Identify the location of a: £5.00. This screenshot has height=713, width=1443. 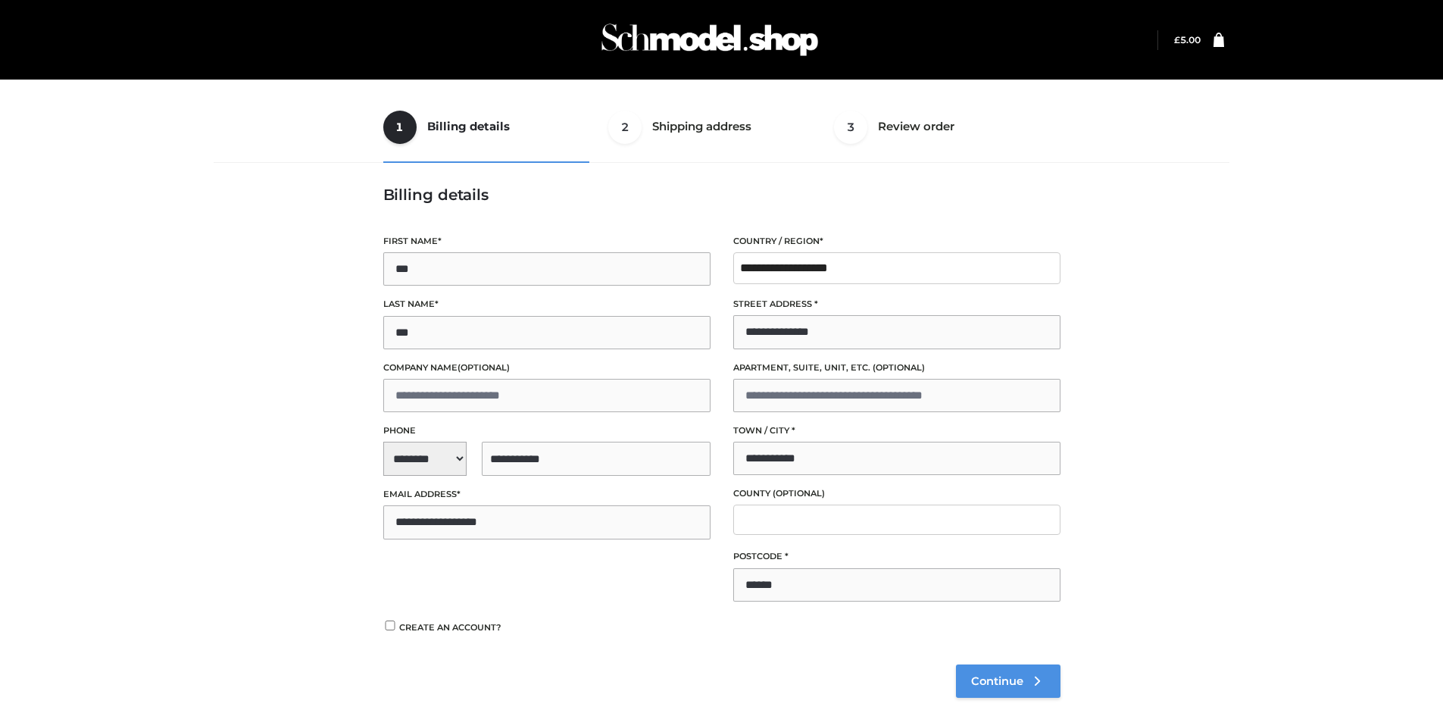
(1187, 39).